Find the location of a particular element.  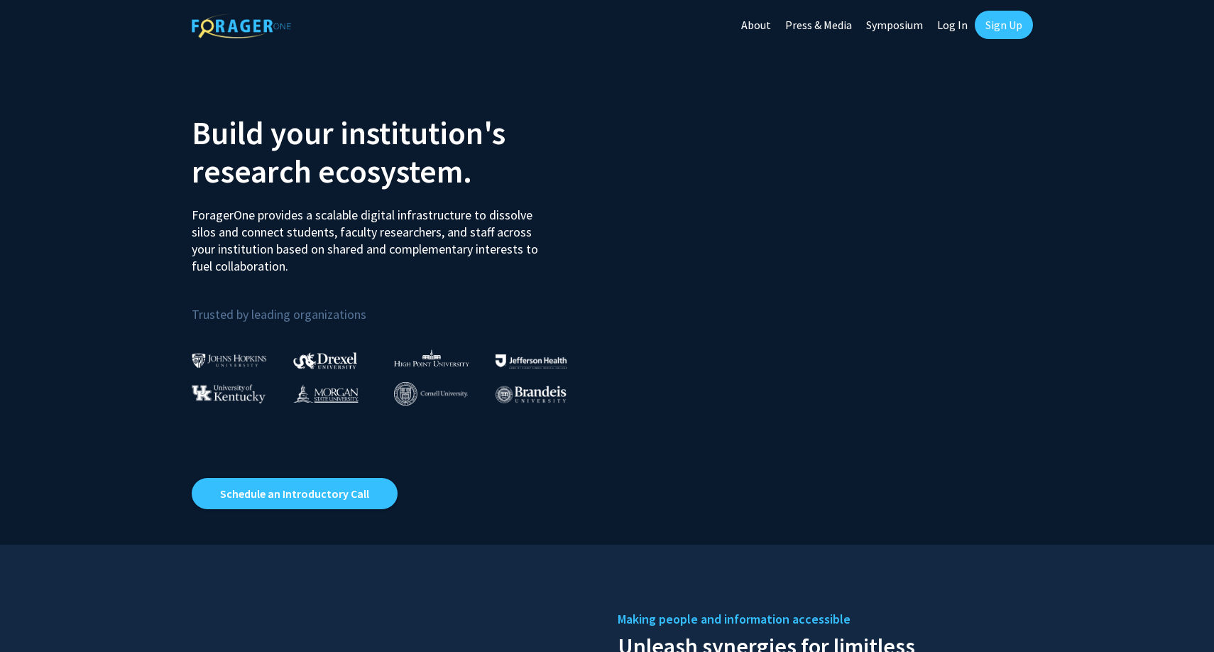

img: Morgan State University is located at coordinates (326, 393).